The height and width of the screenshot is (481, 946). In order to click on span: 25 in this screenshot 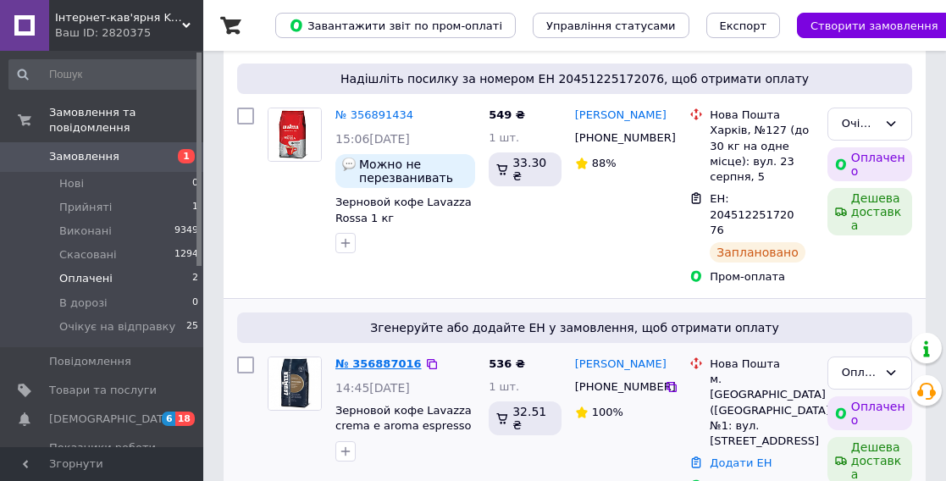, I will do `click(192, 327)`.